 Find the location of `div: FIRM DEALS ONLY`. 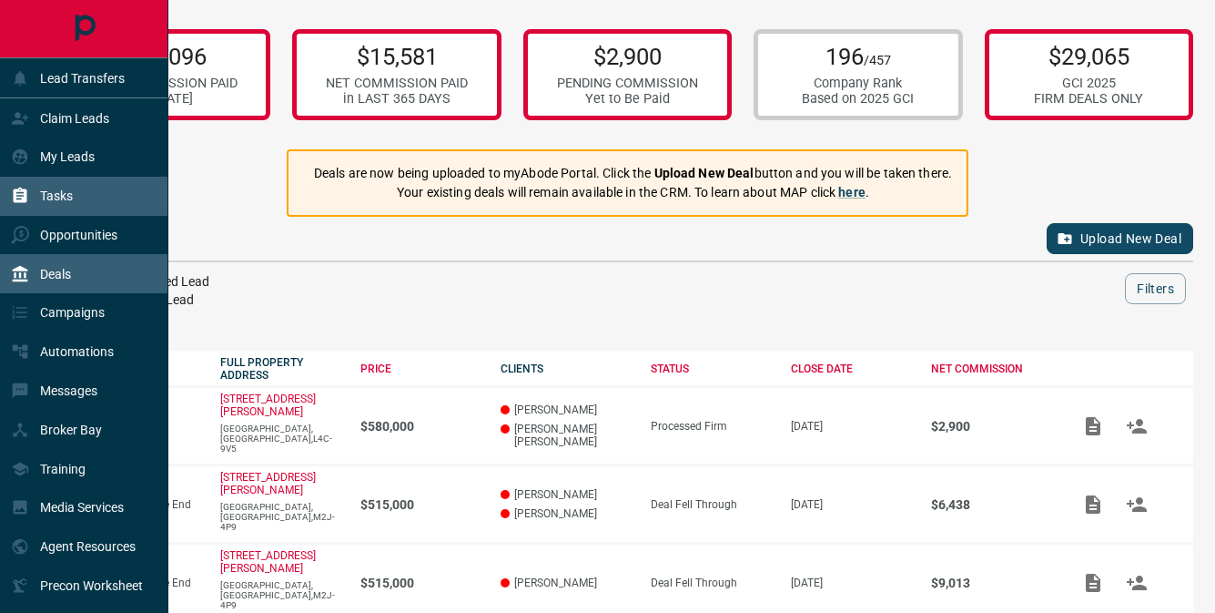

div: FIRM DEALS ONLY is located at coordinates (1089, 98).